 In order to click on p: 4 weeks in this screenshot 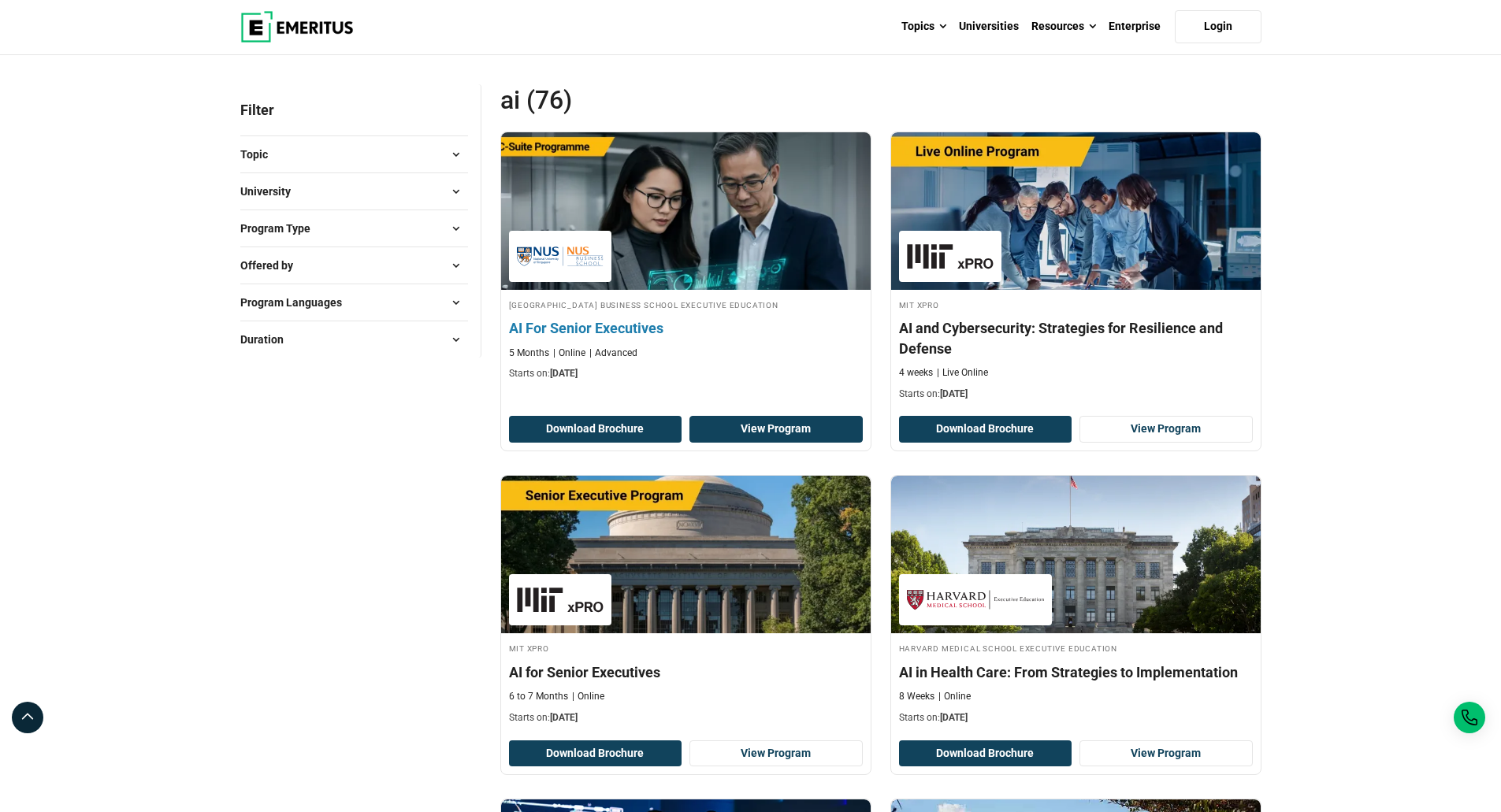, I will do `click(916, 372)`.